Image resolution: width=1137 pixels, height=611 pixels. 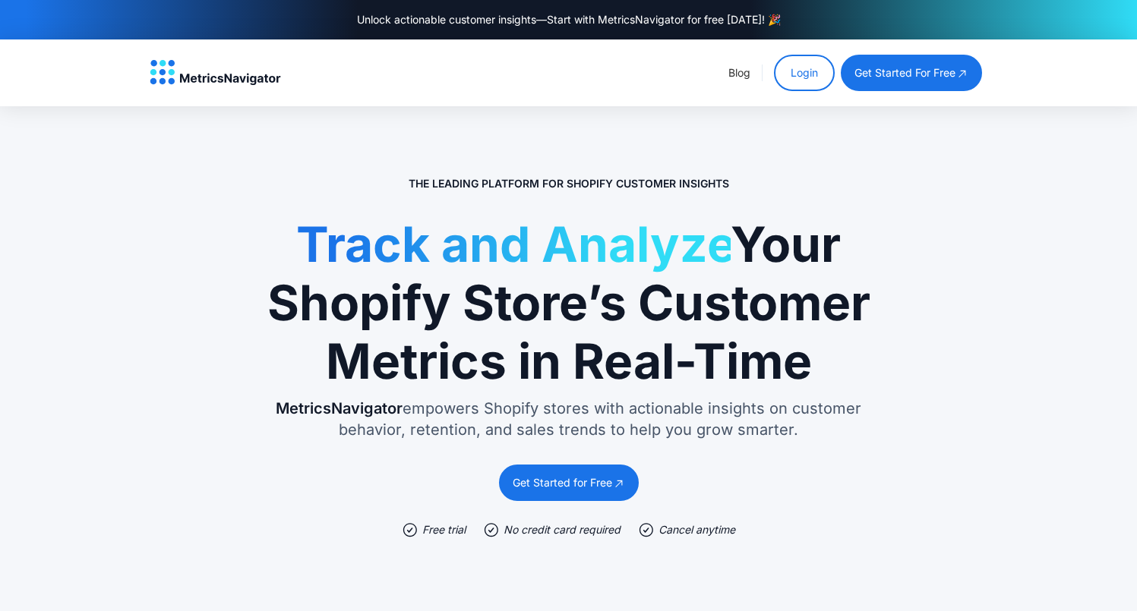 What do you see at coordinates (904, 73) in the screenshot?
I see `div: get started for free` at bounding box center [904, 73].